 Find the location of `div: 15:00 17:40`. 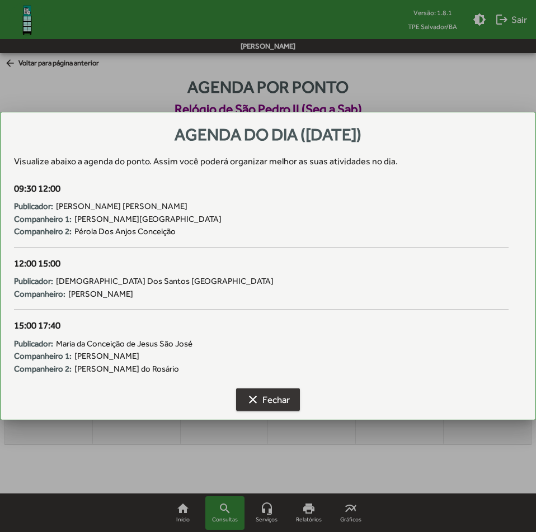

div: 15:00 17:40 is located at coordinates (261, 326).